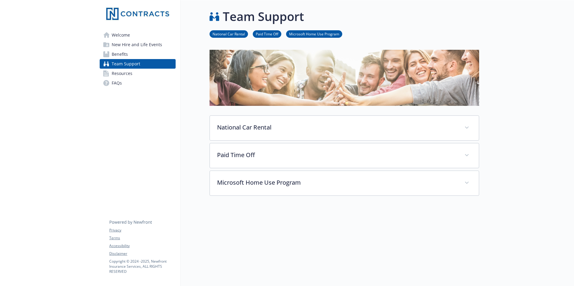 This screenshot has width=574, height=286. Describe the element at coordinates (137, 35) in the screenshot. I see `a: Welcome` at that location.